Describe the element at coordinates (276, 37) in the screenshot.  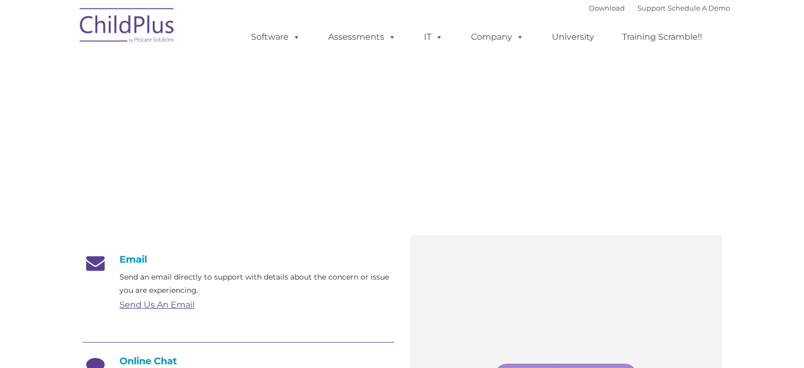
I see `a: Software` at that location.